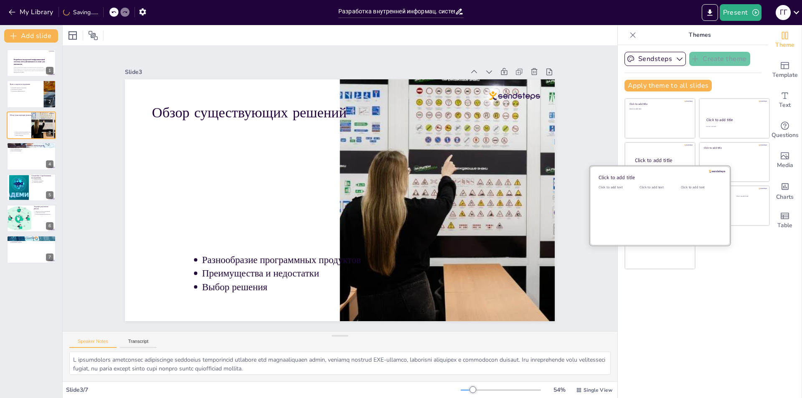  Describe the element at coordinates (32, 89) in the screenshot. I see `p: Актуальность работы` at that location.